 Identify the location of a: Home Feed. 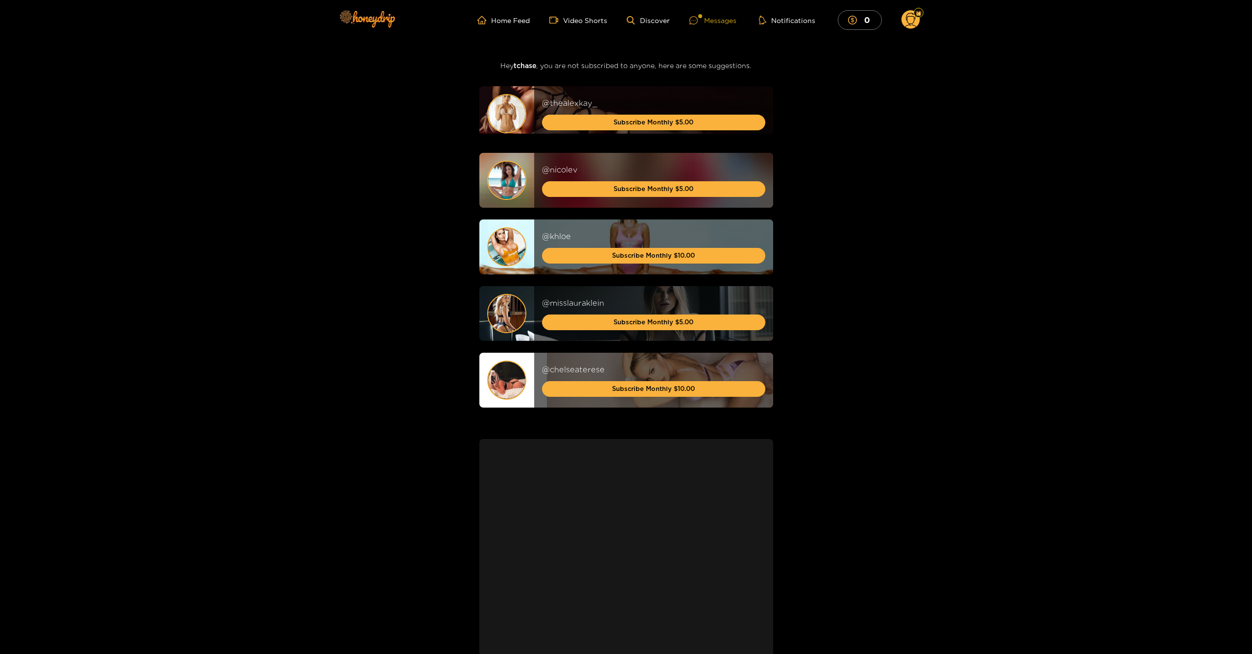
(503, 20).